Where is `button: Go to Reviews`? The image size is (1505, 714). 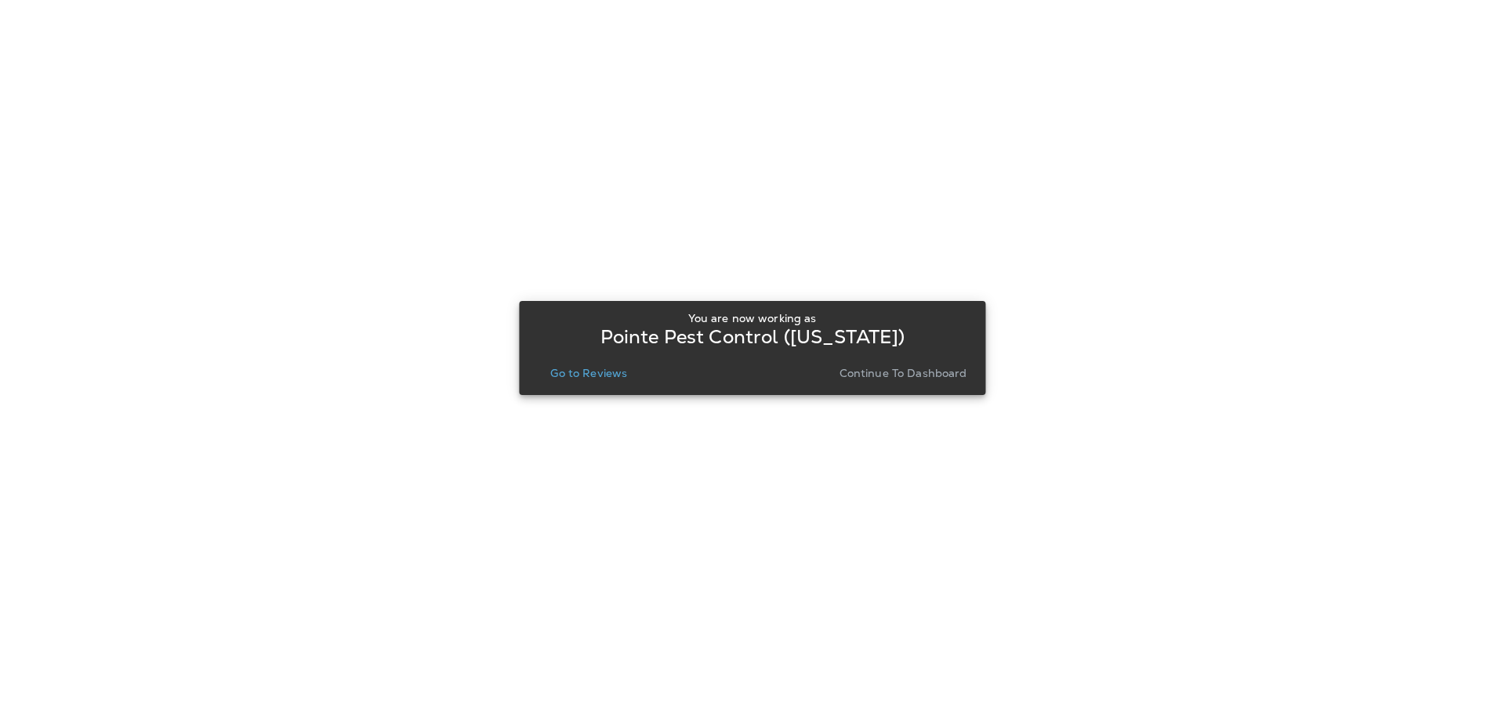 button: Go to Reviews is located at coordinates (589, 373).